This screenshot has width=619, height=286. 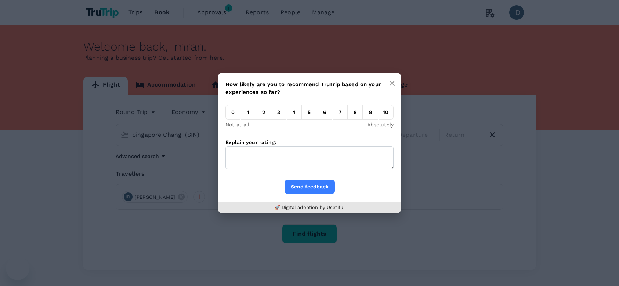 I want to click on em: 2, so click(x=263, y=112).